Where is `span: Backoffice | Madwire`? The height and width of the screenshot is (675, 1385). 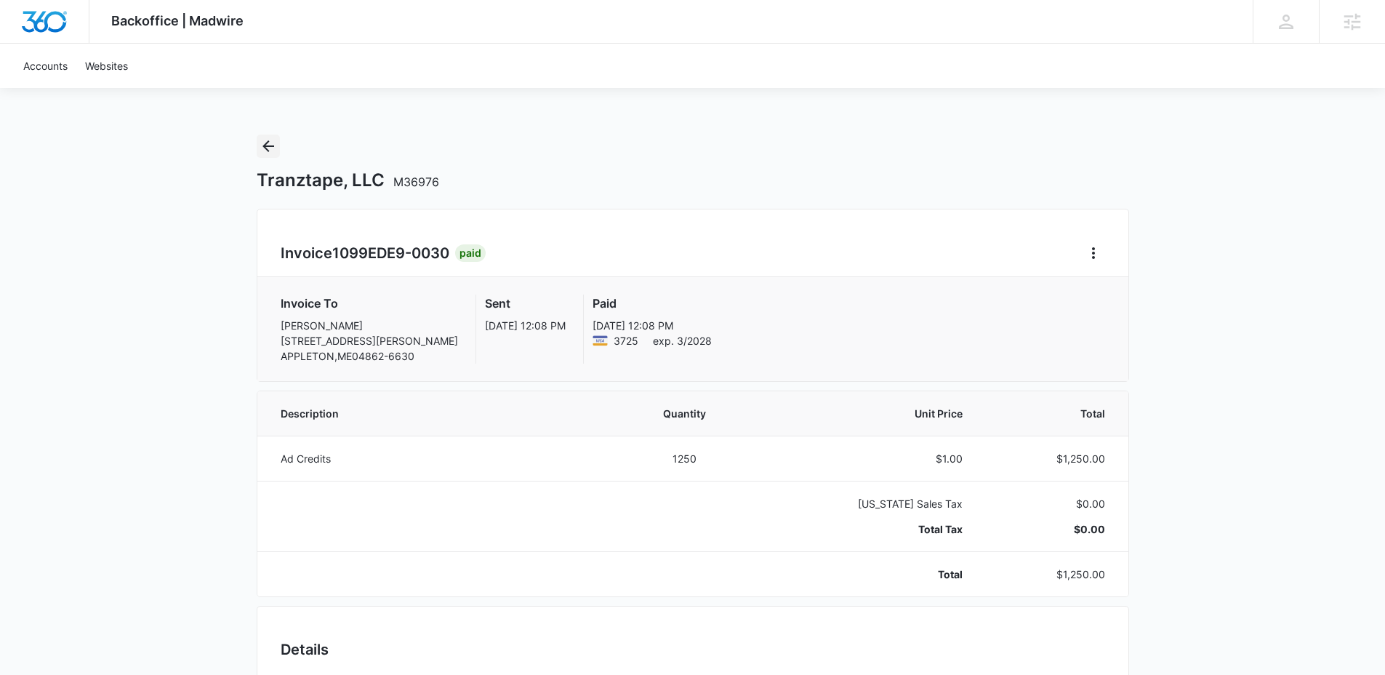
span: Backoffice | Madwire is located at coordinates (177, 20).